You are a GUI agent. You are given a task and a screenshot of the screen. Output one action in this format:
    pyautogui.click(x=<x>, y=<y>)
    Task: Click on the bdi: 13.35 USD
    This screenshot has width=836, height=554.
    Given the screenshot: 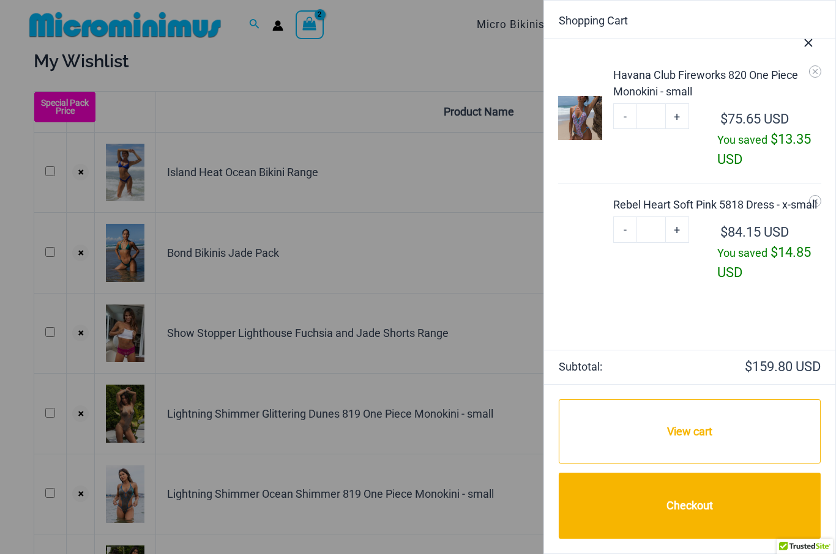 What is the action you would take?
    pyautogui.click(x=764, y=149)
    